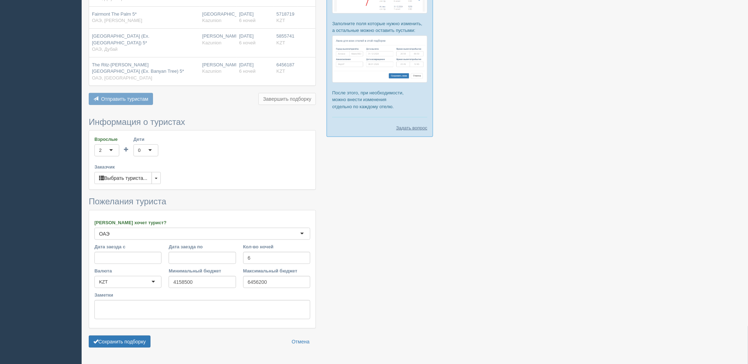  What do you see at coordinates (286, 14) in the screenshot?
I see `span: 5718719` at bounding box center [286, 14].